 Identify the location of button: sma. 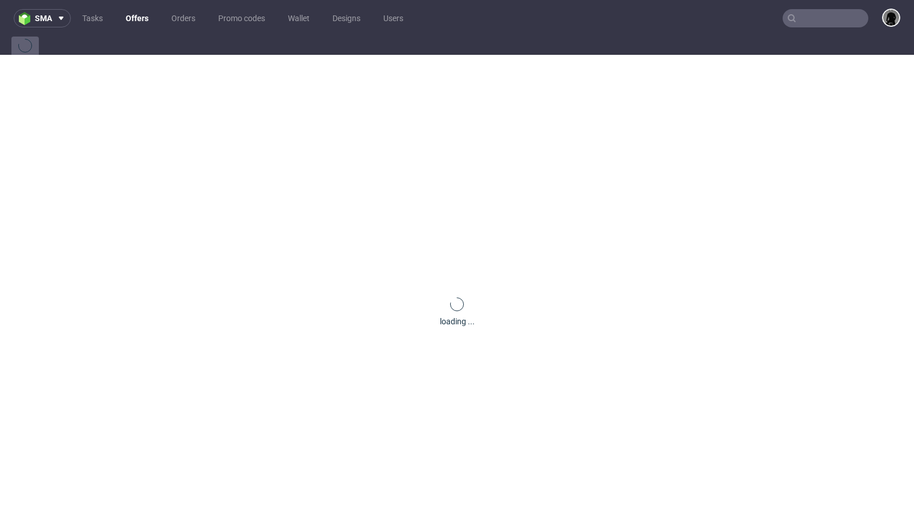
(42, 18).